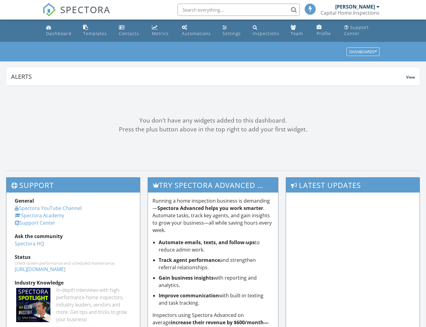  I want to click on h3: Latest Updates, so click(353, 185).